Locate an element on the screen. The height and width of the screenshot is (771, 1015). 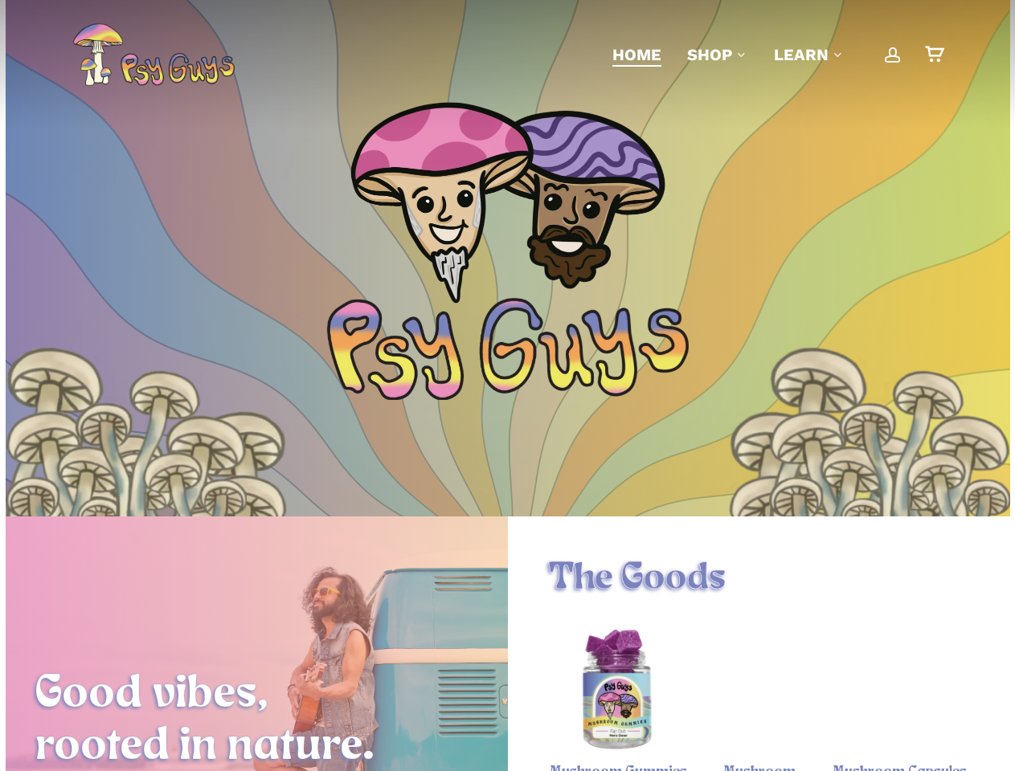
img: PsyGuys is located at coordinates (153, 55).